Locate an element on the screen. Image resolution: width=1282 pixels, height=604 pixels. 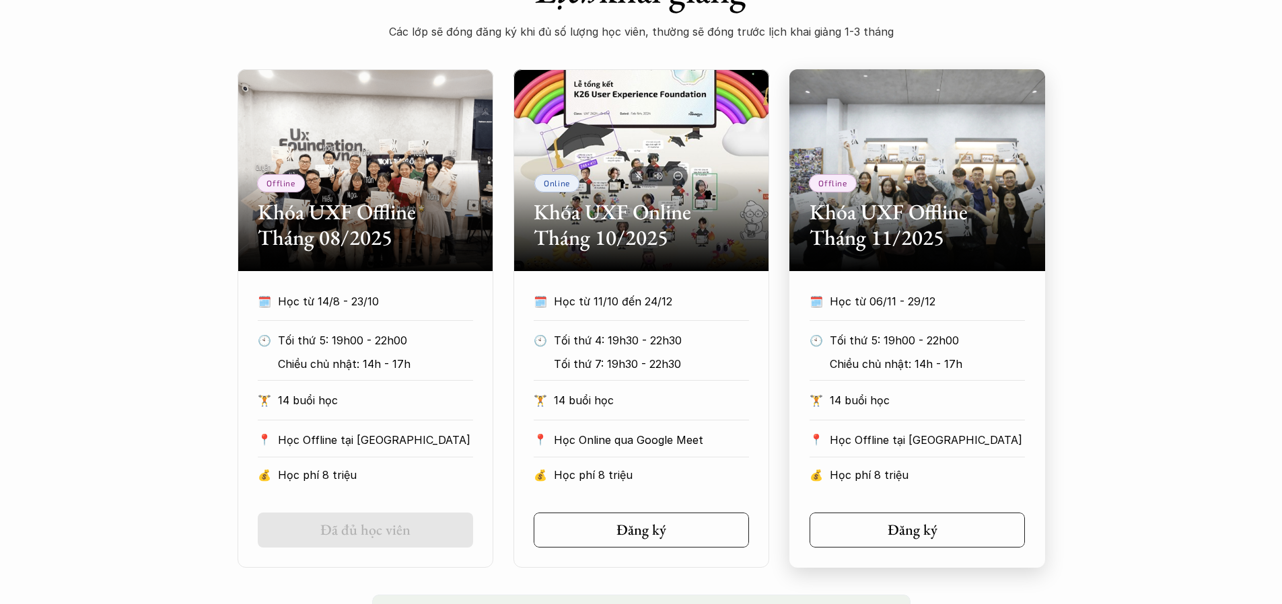
h2: Khóa UXF Offline Tháng 11/2025 is located at coordinates (917, 225).